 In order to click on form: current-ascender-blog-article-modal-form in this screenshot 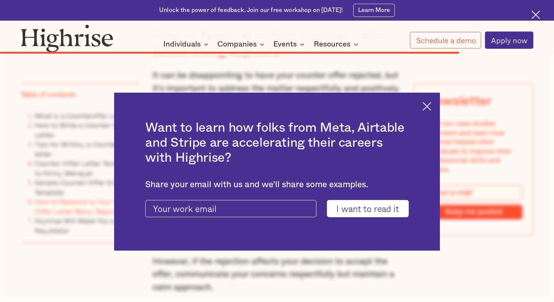, I will do `click(277, 209)`.